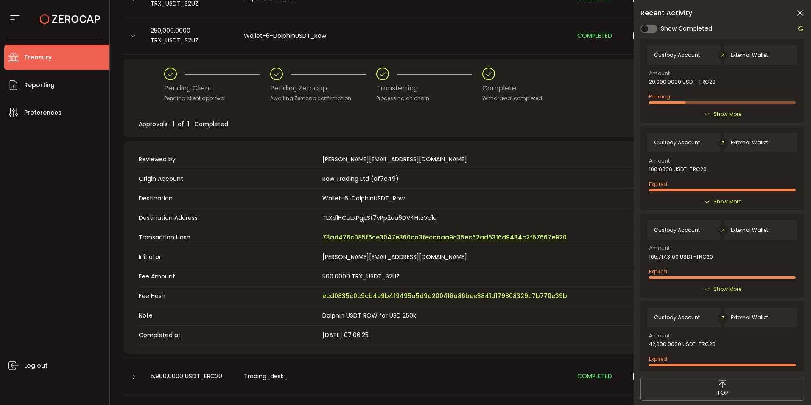  I want to click on span: Recent Activity, so click(667, 13).